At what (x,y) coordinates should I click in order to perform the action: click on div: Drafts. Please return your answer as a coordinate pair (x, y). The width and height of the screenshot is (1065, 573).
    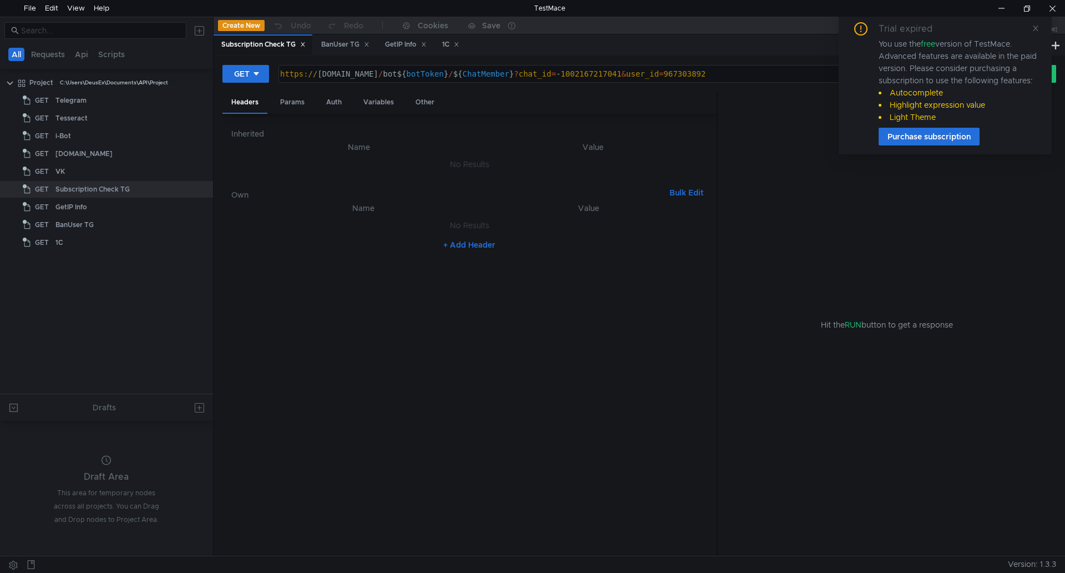
    Looking at the image, I should click on (104, 407).